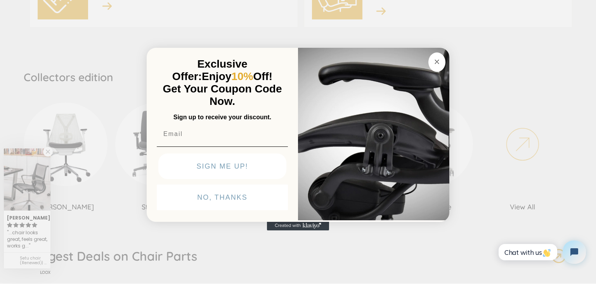 The width and height of the screenshot is (596, 284). What do you see at coordinates (222, 95) in the screenshot?
I see `span: Get Your Coupon Code Now.` at bounding box center [222, 95].